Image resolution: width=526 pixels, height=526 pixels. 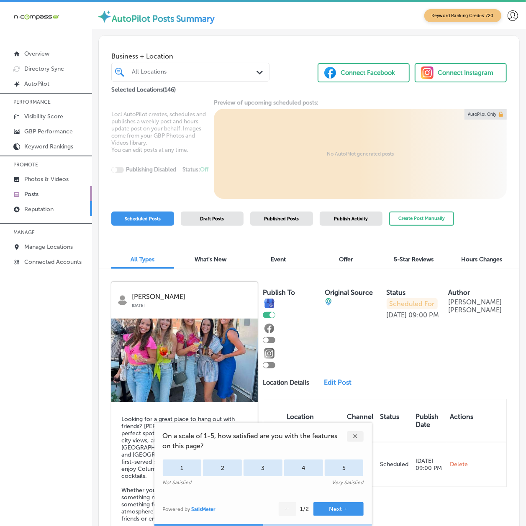 I want to click on p: Location Details, so click(x=286, y=383).